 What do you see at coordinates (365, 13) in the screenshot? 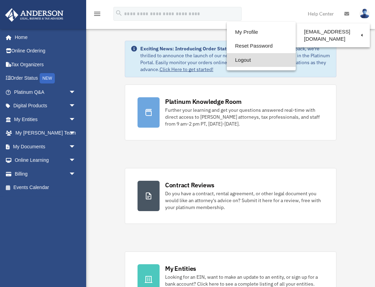
I see `img: User Pic` at bounding box center [365, 13].